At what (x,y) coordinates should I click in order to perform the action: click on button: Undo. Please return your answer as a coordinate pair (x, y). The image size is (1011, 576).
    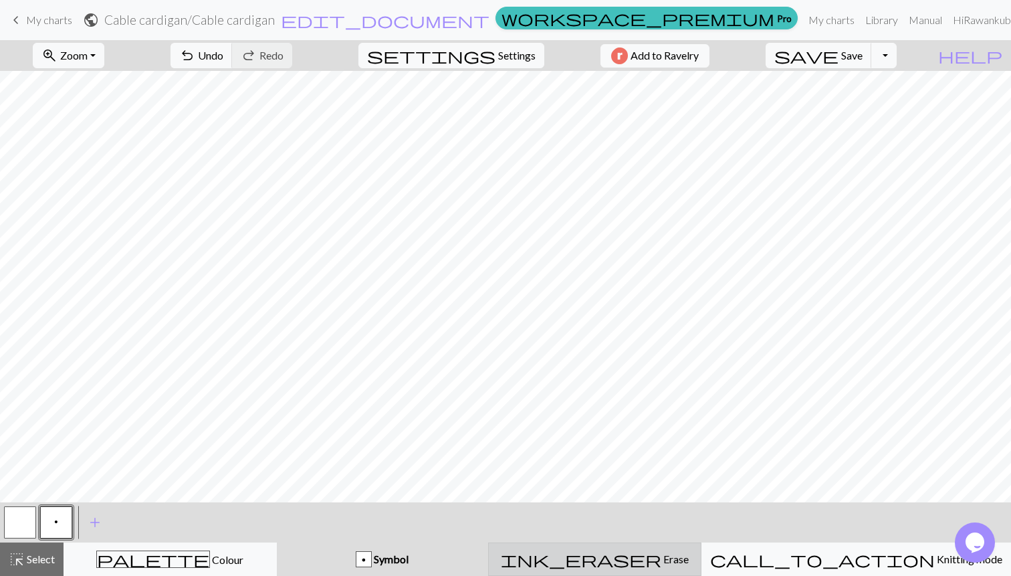
    Looking at the image, I should click on (201, 55).